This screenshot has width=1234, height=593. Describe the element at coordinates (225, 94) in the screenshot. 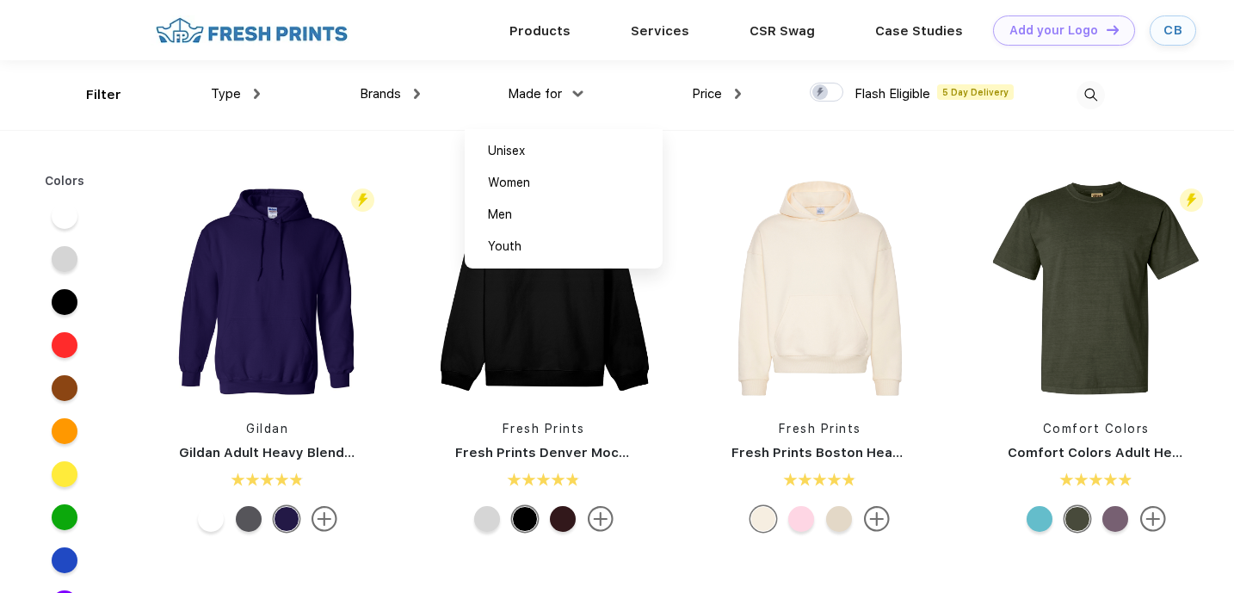

I see `span: Type` at that location.